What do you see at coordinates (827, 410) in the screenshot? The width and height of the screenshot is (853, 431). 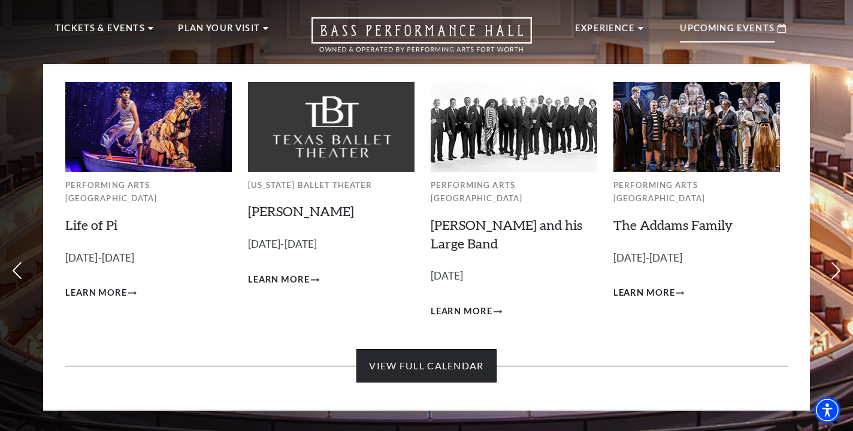 I see `div: Accessibility Menu` at bounding box center [827, 410].